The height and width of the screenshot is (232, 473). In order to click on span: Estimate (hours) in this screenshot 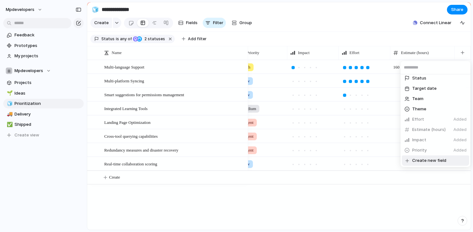, I will do `click(429, 130)`.